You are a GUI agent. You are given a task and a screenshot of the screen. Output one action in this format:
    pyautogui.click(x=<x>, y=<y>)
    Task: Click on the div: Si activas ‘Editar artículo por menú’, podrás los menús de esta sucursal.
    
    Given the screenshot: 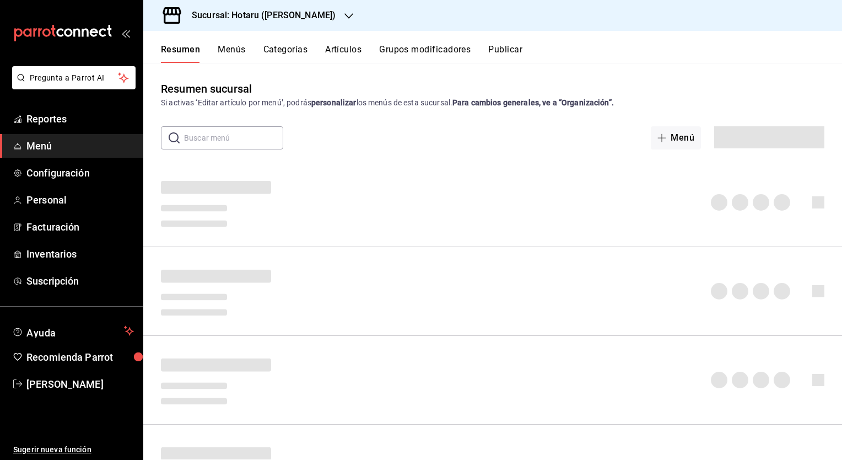 What is the action you would take?
    pyautogui.click(x=493, y=102)
    